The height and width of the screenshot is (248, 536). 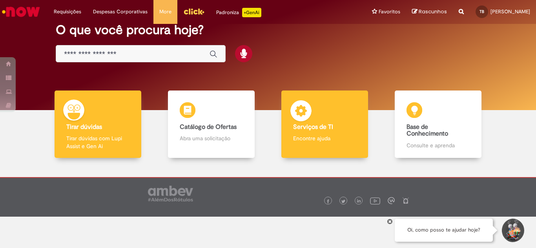 I want to click on img: ServiceNow, so click(x=21, y=12).